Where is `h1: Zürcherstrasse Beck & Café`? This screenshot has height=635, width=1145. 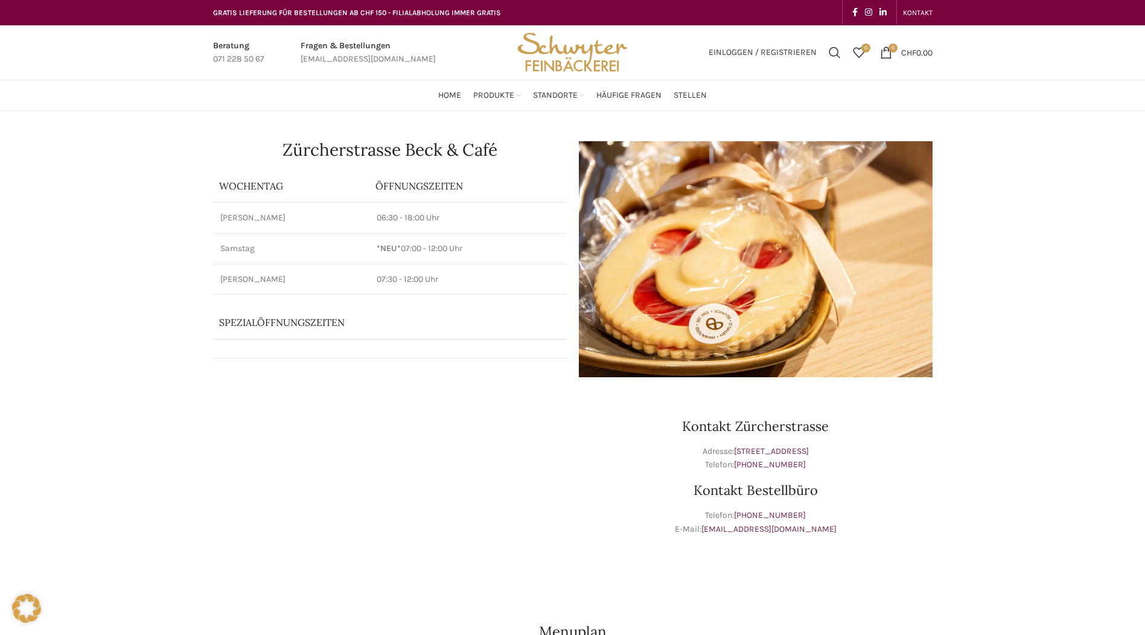 h1: Zürcherstrasse Beck & Café is located at coordinates (390, 150).